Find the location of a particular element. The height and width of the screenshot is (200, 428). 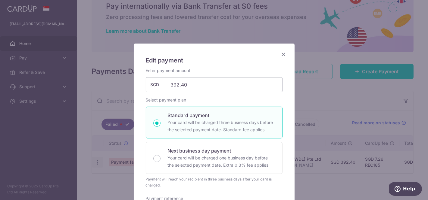

input: 0.00 is located at coordinates (214, 85).